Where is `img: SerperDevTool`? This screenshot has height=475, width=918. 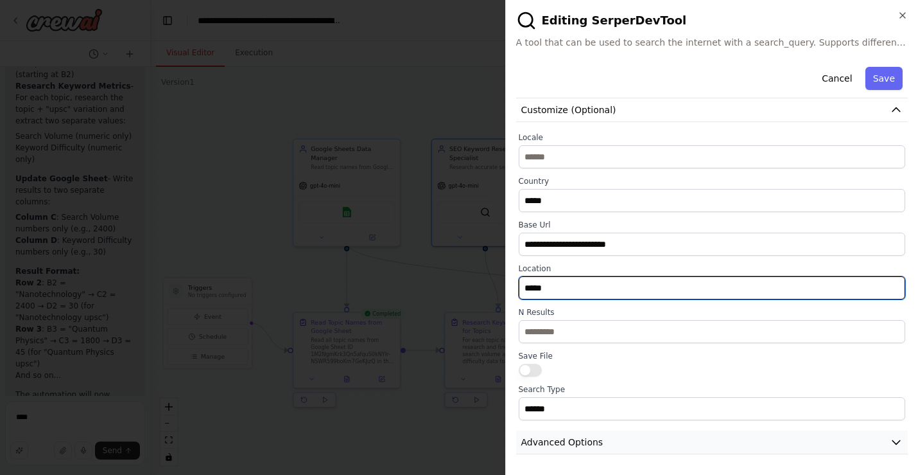 img: SerperDevTool is located at coordinates (527, 21).